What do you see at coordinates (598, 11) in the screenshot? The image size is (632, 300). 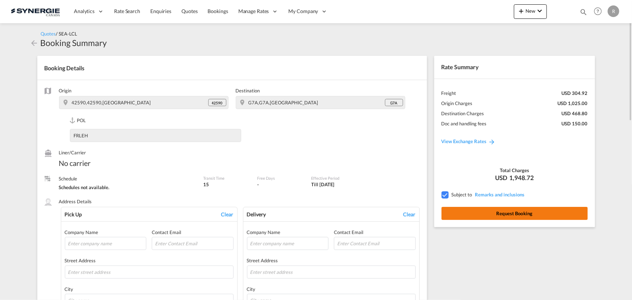 I see `span: Help` at bounding box center [598, 11].